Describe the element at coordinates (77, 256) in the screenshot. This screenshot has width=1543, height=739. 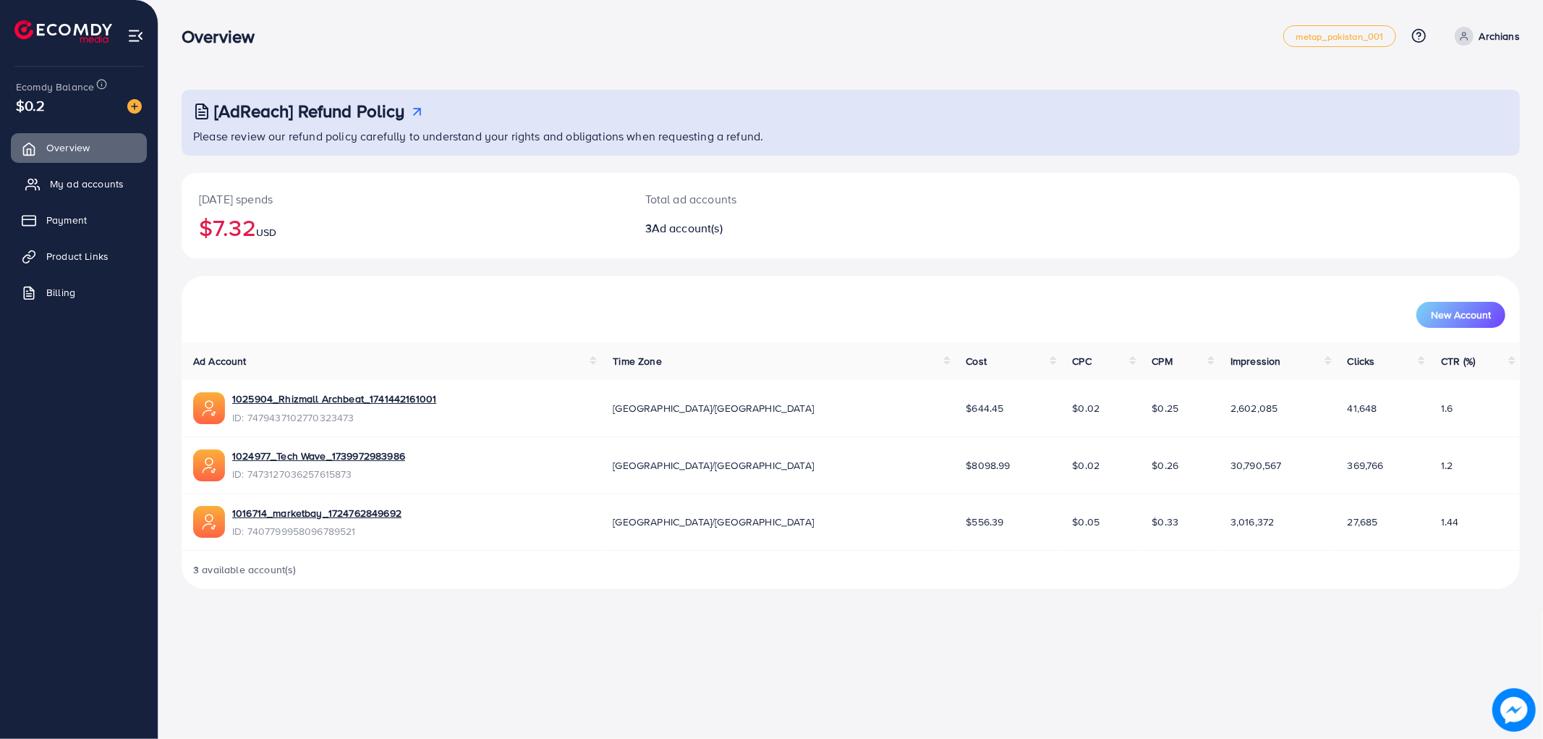
I see `span: Product Links` at that location.